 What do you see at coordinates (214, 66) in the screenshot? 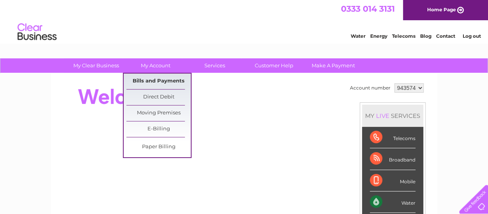
I see `a: Services` at bounding box center [214, 66].